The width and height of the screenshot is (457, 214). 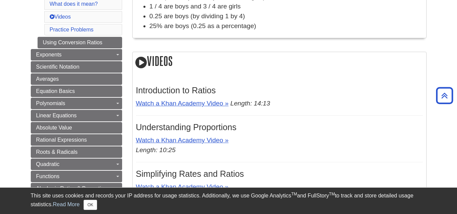 I want to click on span: Linear Equations, so click(x=56, y=115).